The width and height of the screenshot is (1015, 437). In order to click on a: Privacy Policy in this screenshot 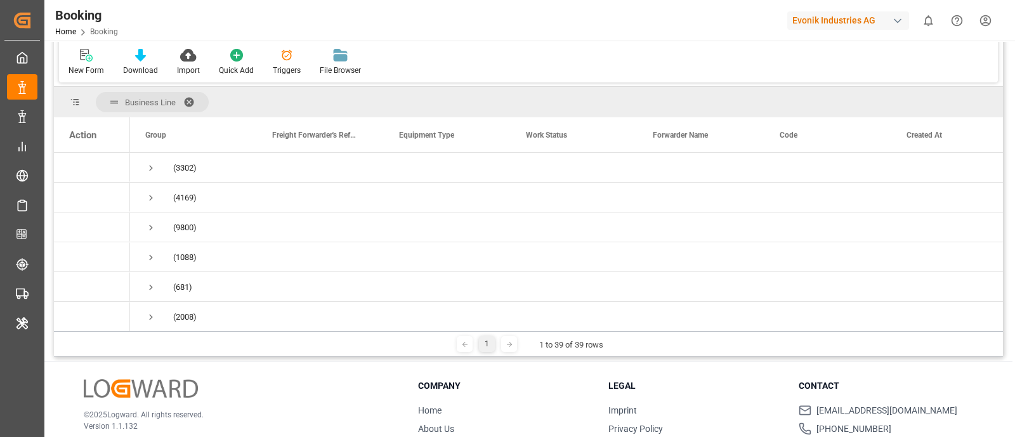, I will do `click(636, 429)`.